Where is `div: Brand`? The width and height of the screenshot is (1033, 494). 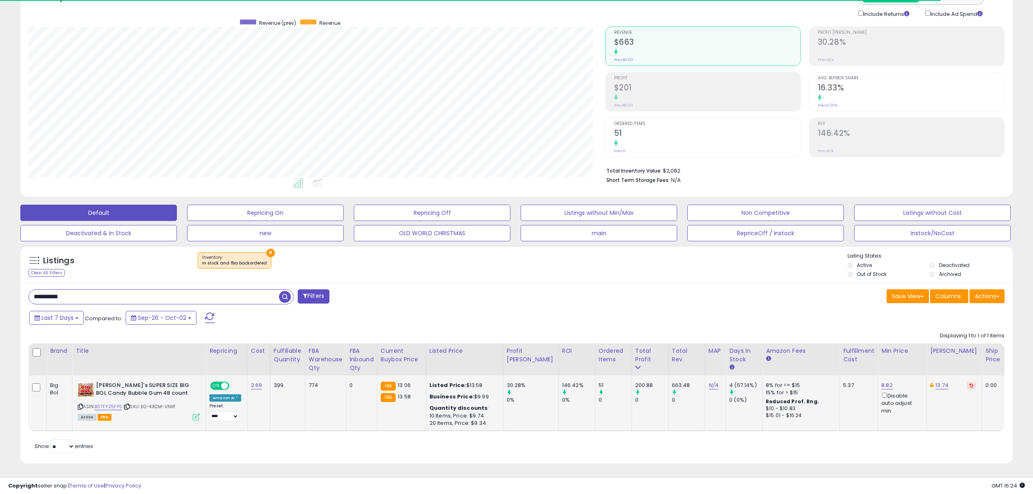
div: Brand is located at coordinates (59, 351).